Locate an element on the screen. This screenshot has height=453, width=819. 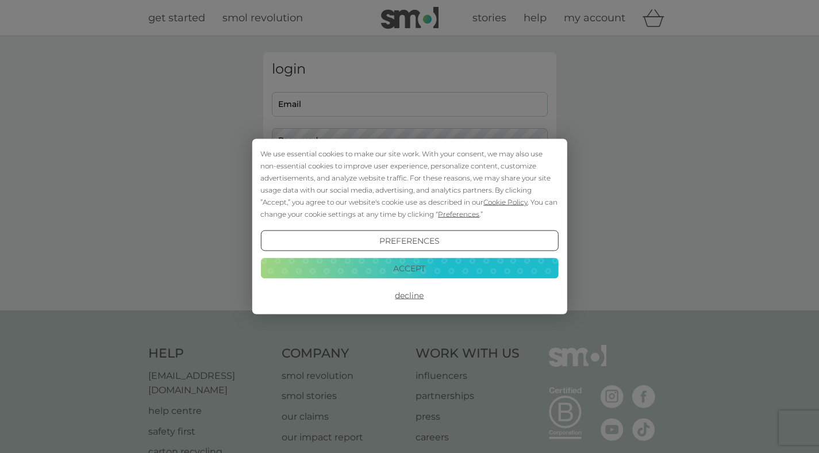
span: Cookie Policy is located at coordinates (505, 202).